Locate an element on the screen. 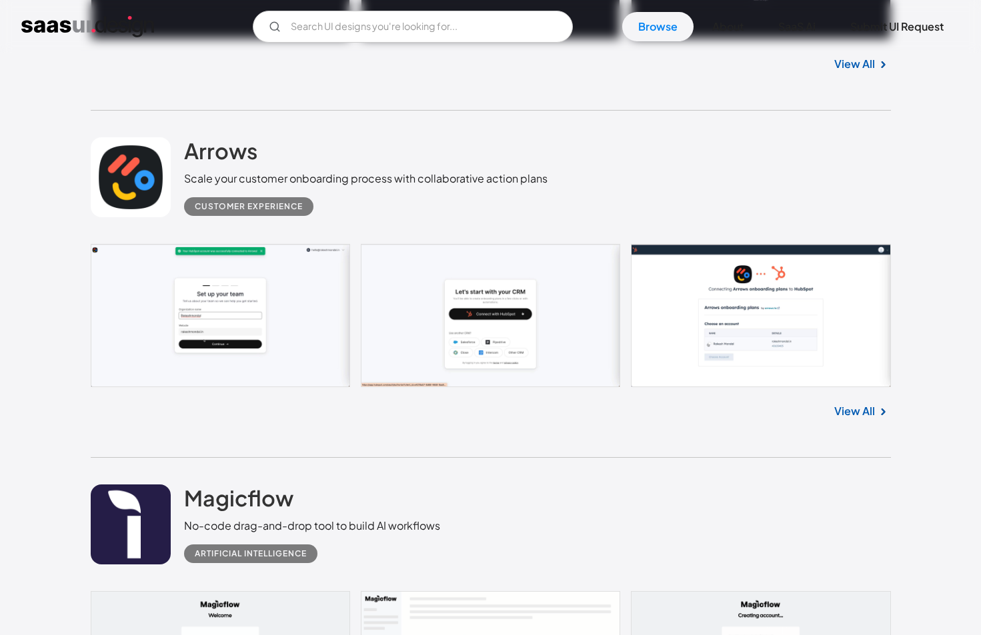  a: Magicflow is located at coordinates (239, 501).